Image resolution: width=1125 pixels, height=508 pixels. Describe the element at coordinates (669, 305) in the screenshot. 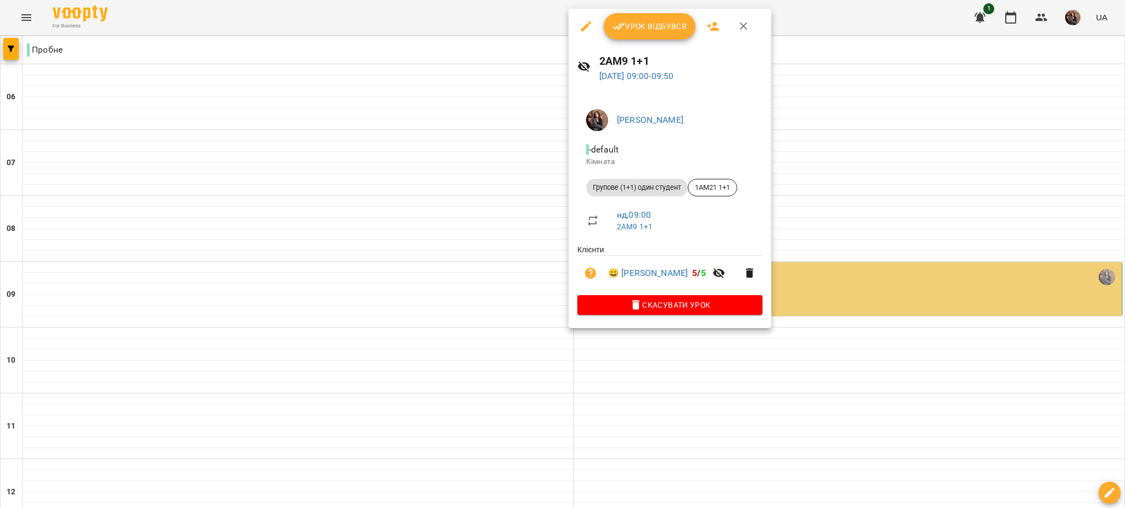

I see `span: Скасувати Урок` at that location.